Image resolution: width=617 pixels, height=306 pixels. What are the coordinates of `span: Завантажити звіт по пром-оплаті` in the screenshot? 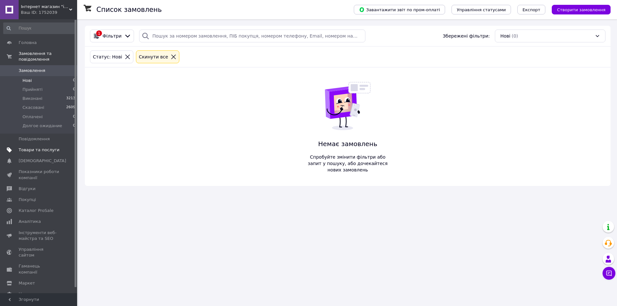 It's located at (399, 10).